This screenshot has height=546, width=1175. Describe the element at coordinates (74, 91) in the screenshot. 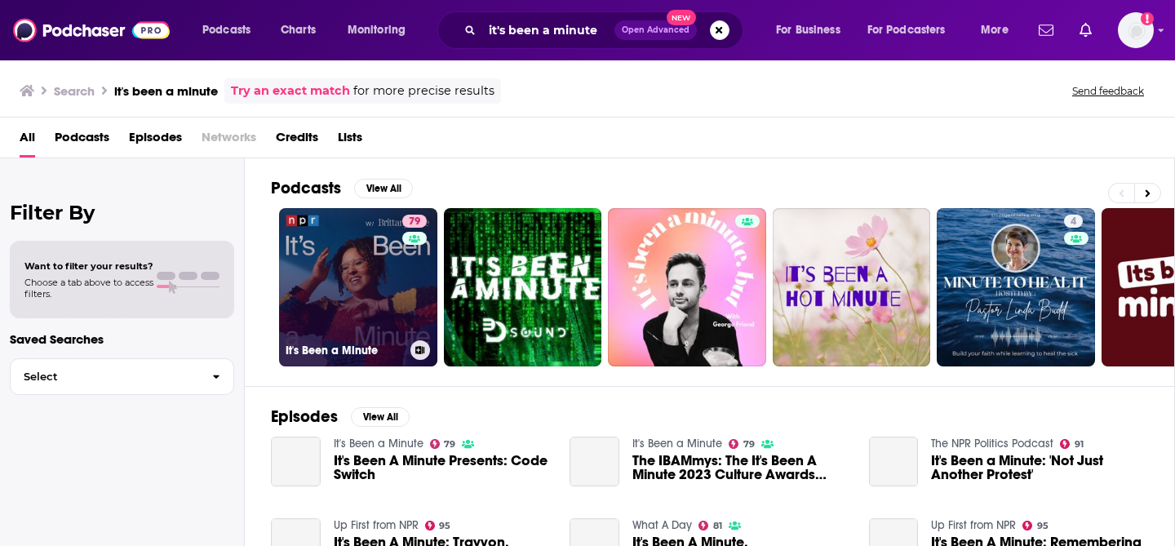

I see `h3: Search` at that location.